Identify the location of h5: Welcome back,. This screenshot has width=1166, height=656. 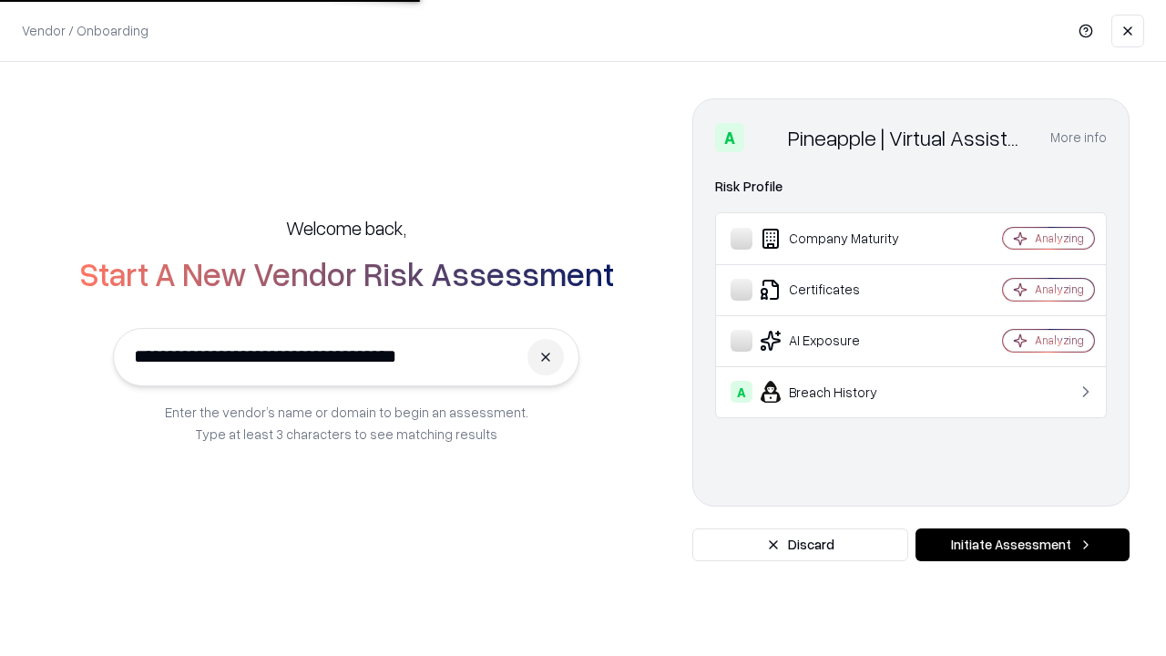
(346, 228).